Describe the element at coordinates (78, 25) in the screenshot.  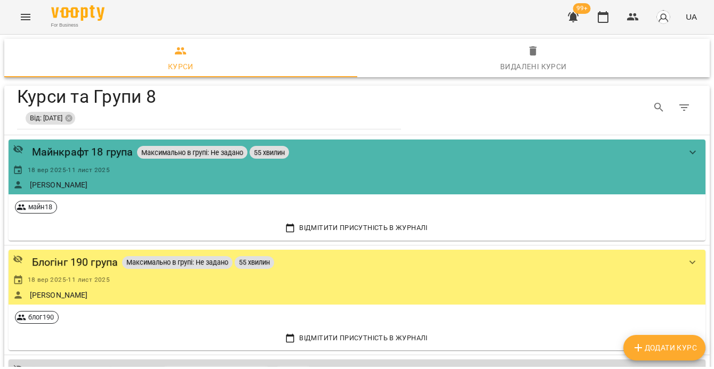
I see `span: For Business` at that location.